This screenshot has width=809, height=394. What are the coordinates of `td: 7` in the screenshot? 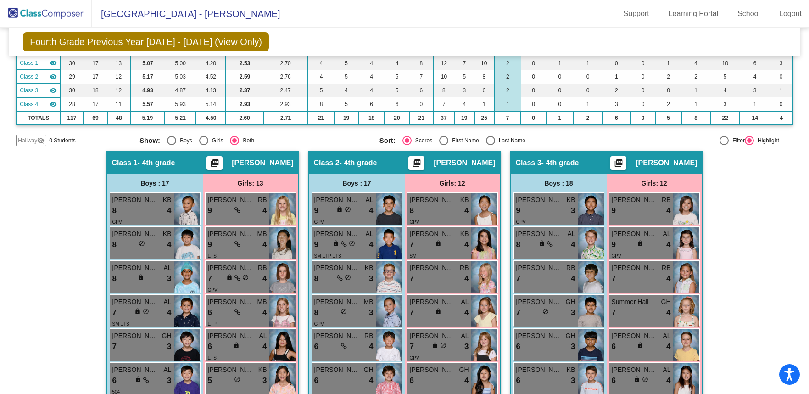 It's located at (444, 104).